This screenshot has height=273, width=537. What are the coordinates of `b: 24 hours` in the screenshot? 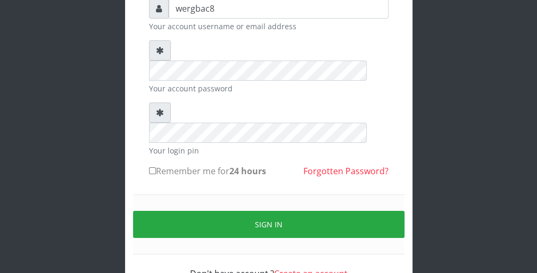 It's located at (247, 171).